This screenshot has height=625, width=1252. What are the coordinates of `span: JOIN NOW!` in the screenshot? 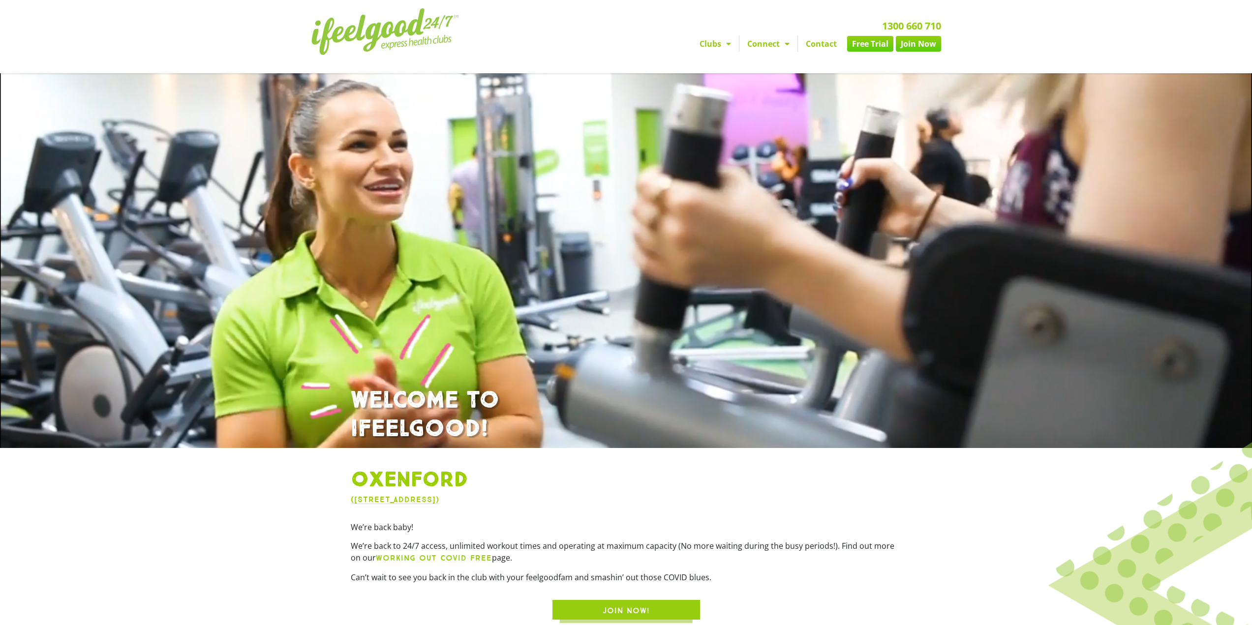 It's located at (626, 611).